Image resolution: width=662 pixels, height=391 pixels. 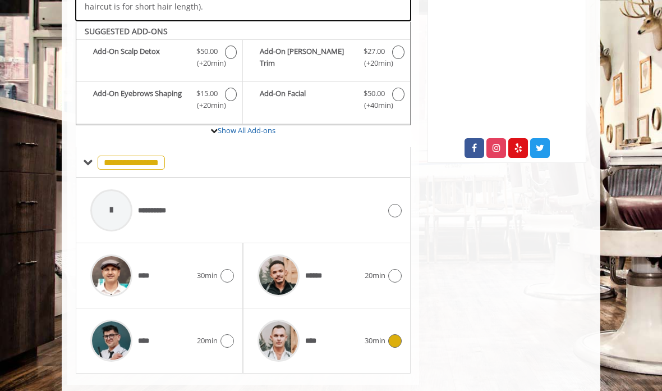 What do you see at coordinates (374, 51) in the screenshot?
I see `span: $27.00` at bounding box center [374, 51].